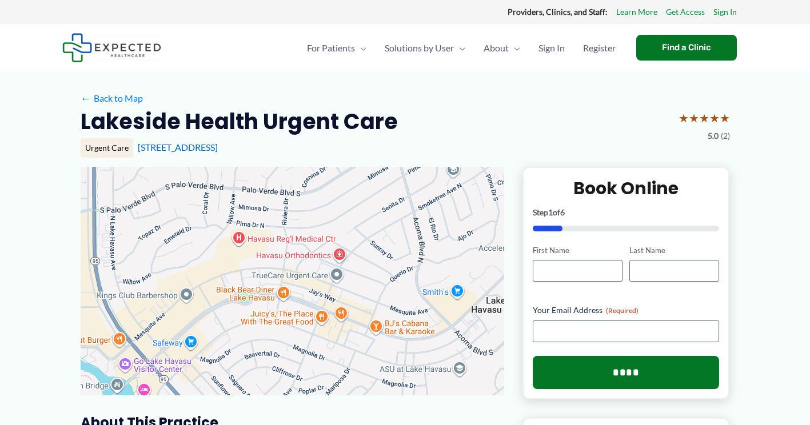 Image resolution: width=810 pixels, height=425 pixels. Describe the element at coordinates (419, 48) in the screenshot. I see `span: Solutions by User` at that location.